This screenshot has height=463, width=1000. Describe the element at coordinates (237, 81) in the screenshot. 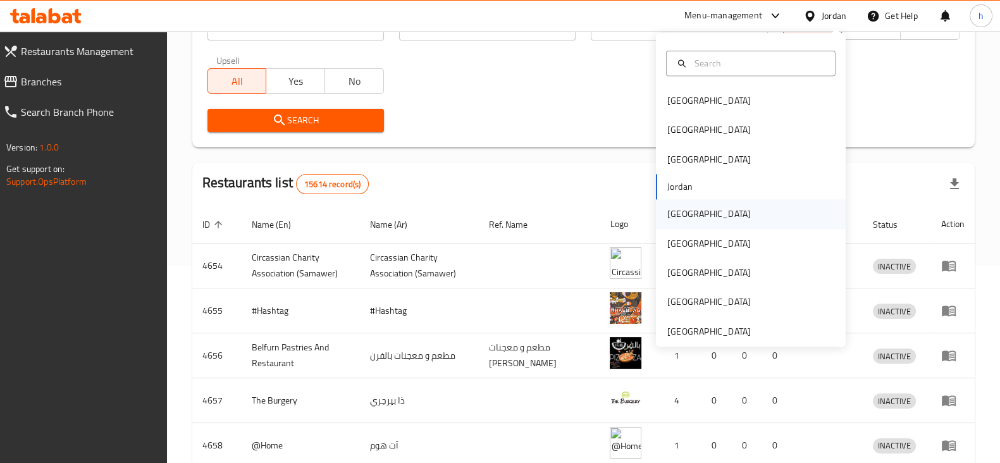

I see `span: All` at that location.